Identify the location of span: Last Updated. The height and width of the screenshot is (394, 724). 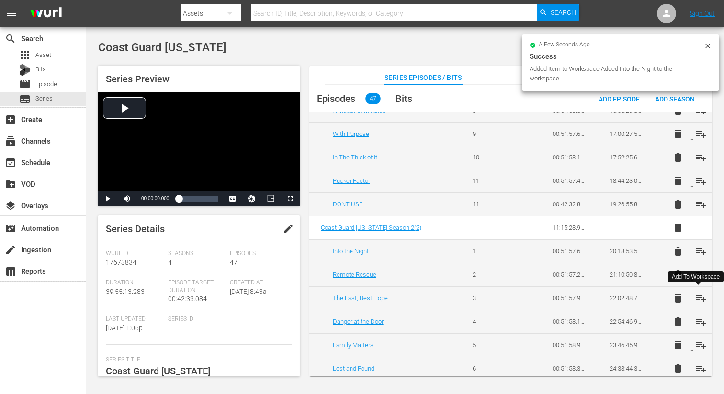
(135, 319).